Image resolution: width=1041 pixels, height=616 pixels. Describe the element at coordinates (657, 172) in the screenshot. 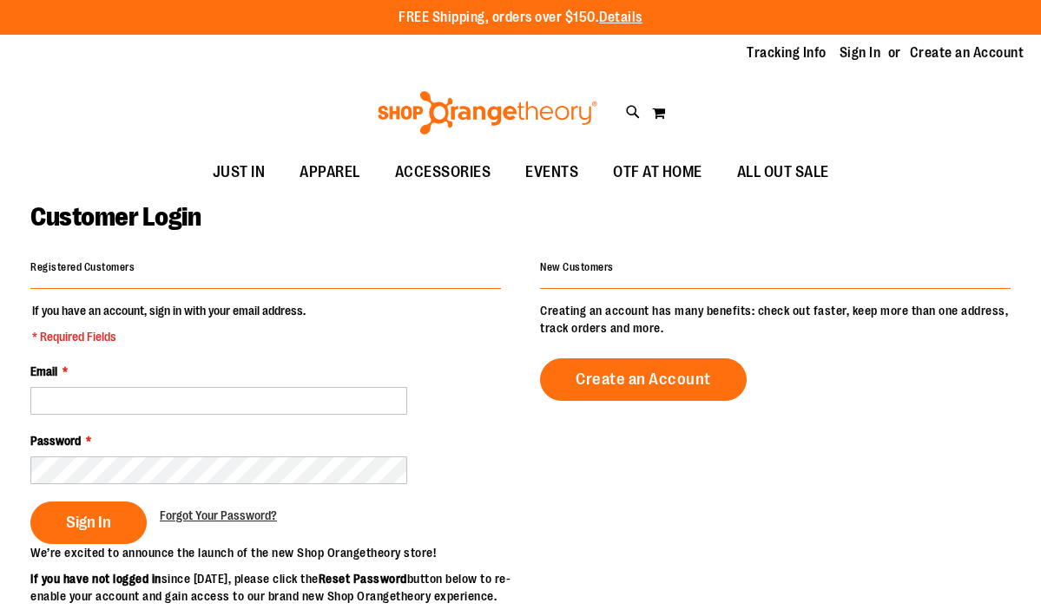

I see `span: OTF AT HOME` at that location.